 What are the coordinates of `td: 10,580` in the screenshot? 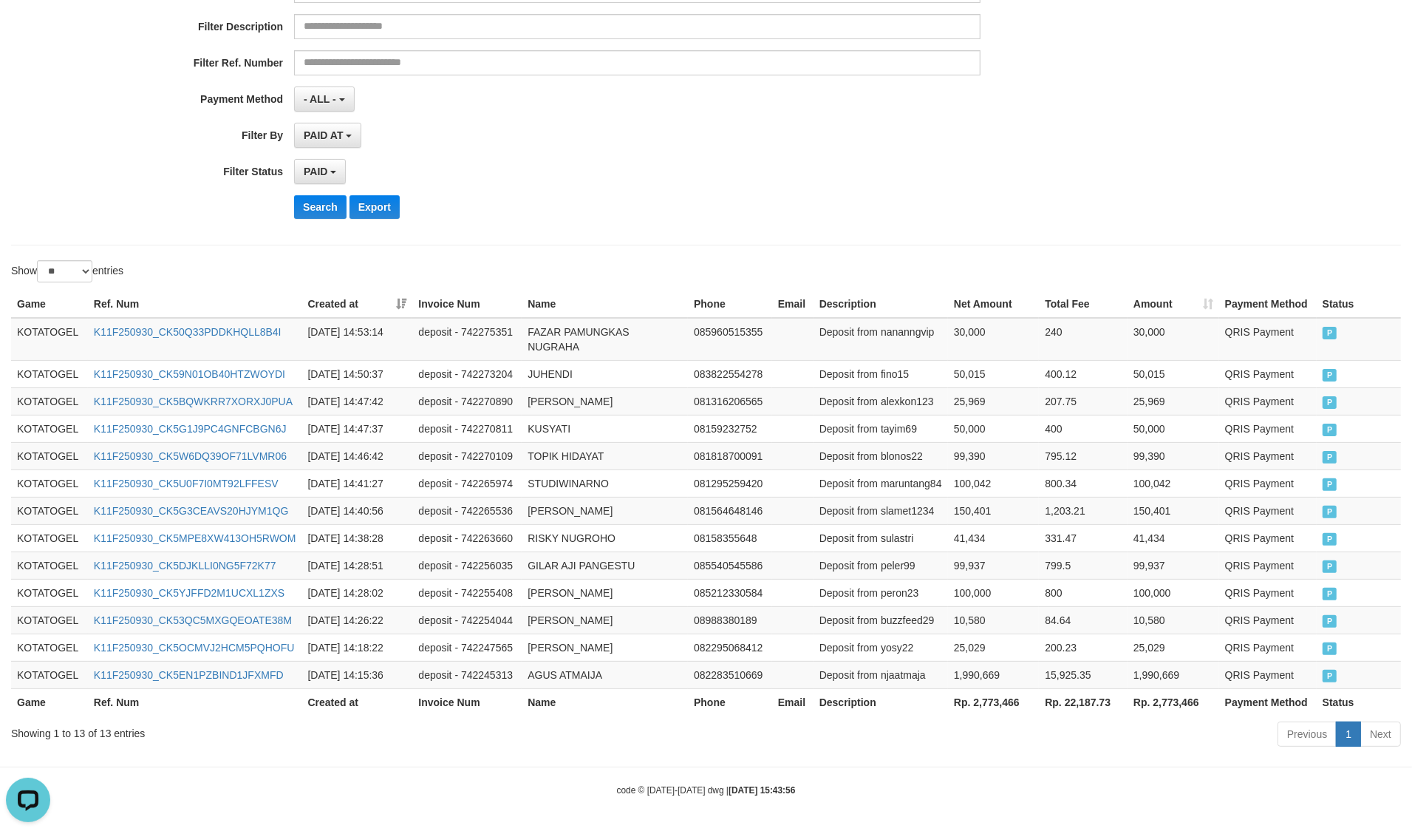 It's located at (993, 619).